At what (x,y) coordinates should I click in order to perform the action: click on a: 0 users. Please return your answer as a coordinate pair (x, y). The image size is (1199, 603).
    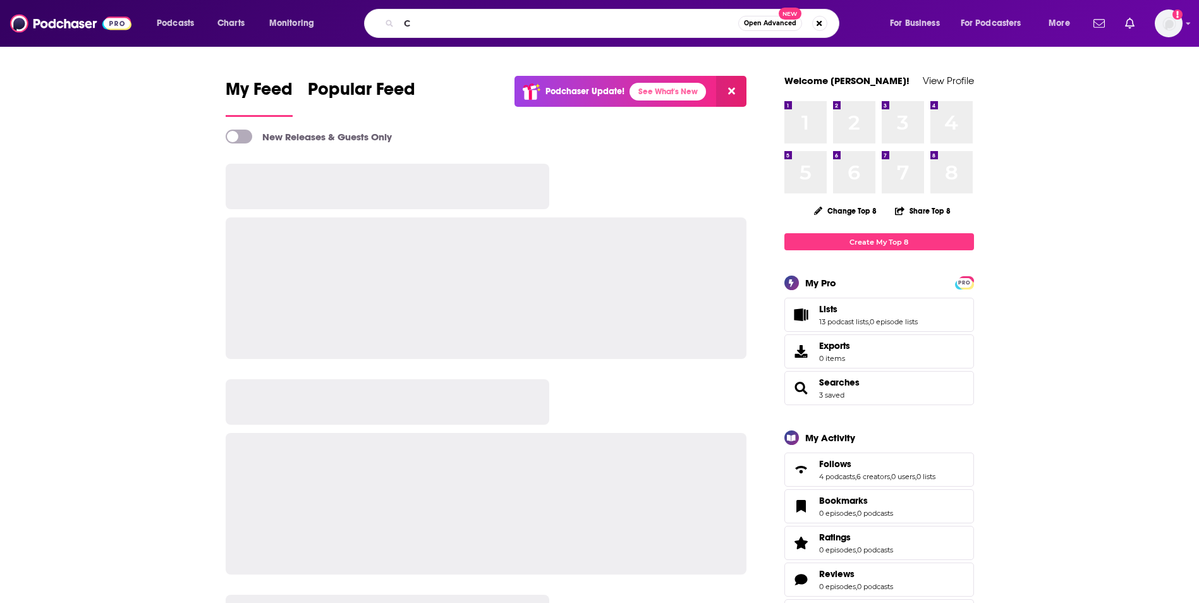
    Looking at the image, I should click on (903, 477).